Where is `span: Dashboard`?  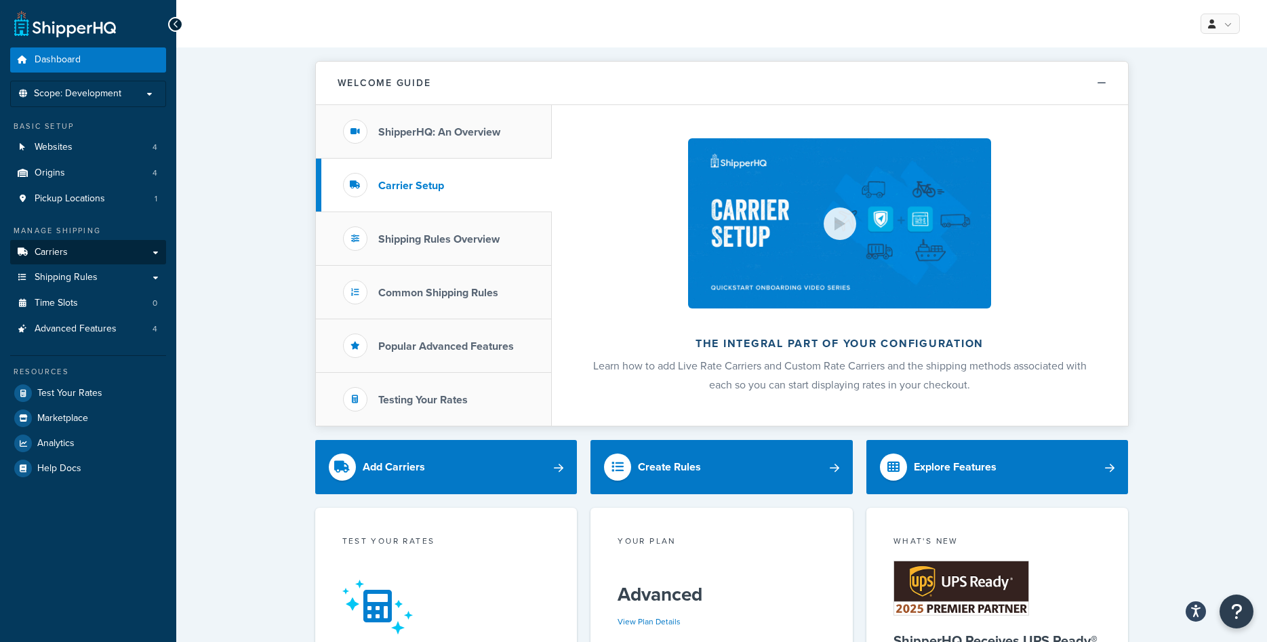
span: Dashboard is located at coordinates (58, 60).